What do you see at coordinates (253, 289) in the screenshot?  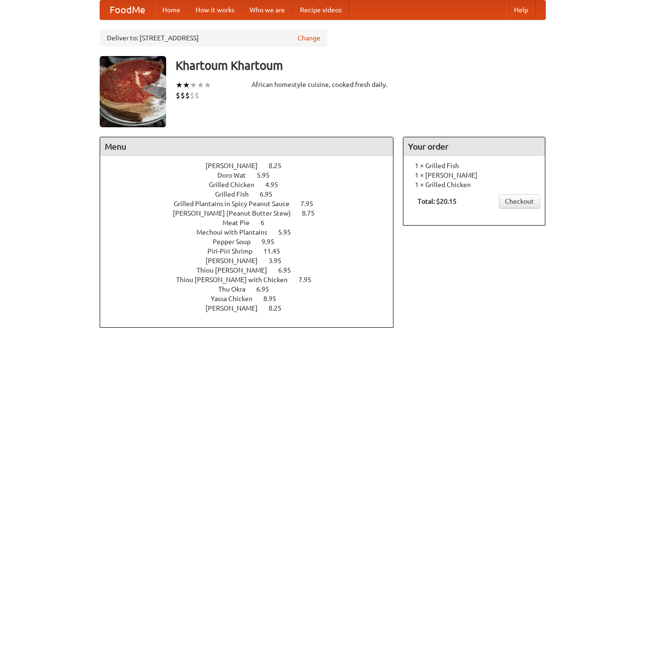 I see `a: Thu Okra 6.95` at bounding box center [253, 289].